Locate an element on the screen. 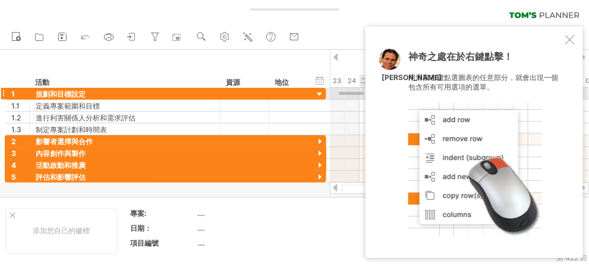  font: 添加您自己的徽標 is located at coordinates (62, 230).